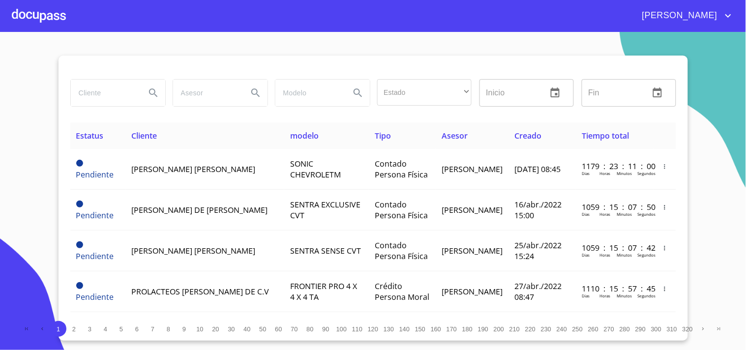 Image resolution: width=746 pixels, height=350 pixels. Describe the element at coordinates (325, 210) in the screenshot. I see `span: SENTRA EXCLUSIVE CVT` at that location.